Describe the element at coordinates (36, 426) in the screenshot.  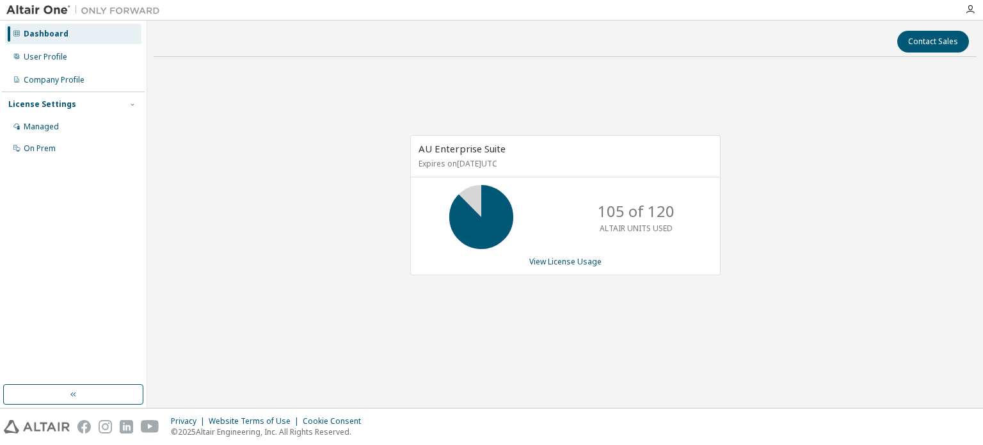
I see `img: altair_logo.svg` at that location.